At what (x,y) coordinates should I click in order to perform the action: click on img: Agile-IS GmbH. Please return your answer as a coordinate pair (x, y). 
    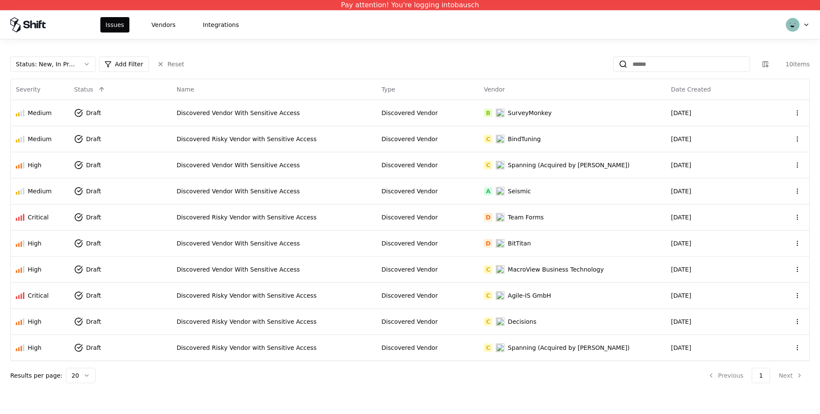
    Looking at the image, I should click on (500, 295).